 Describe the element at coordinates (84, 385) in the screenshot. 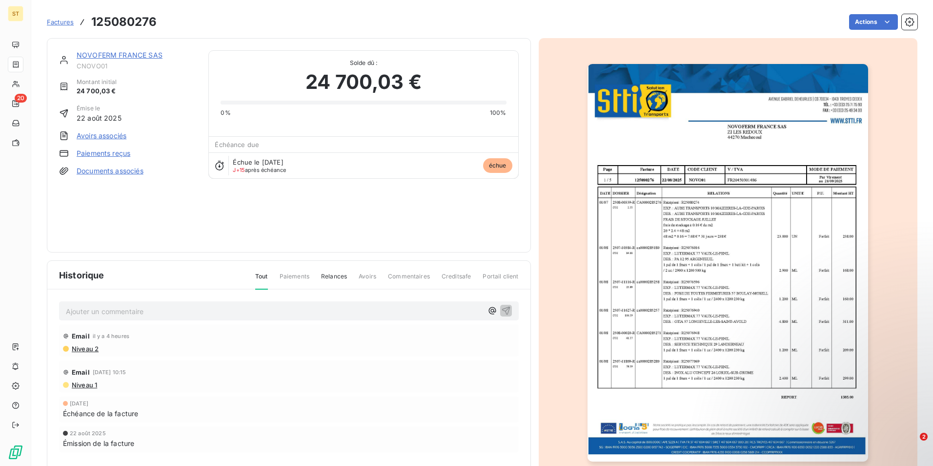

I see `span: Niveau 1` at that location.